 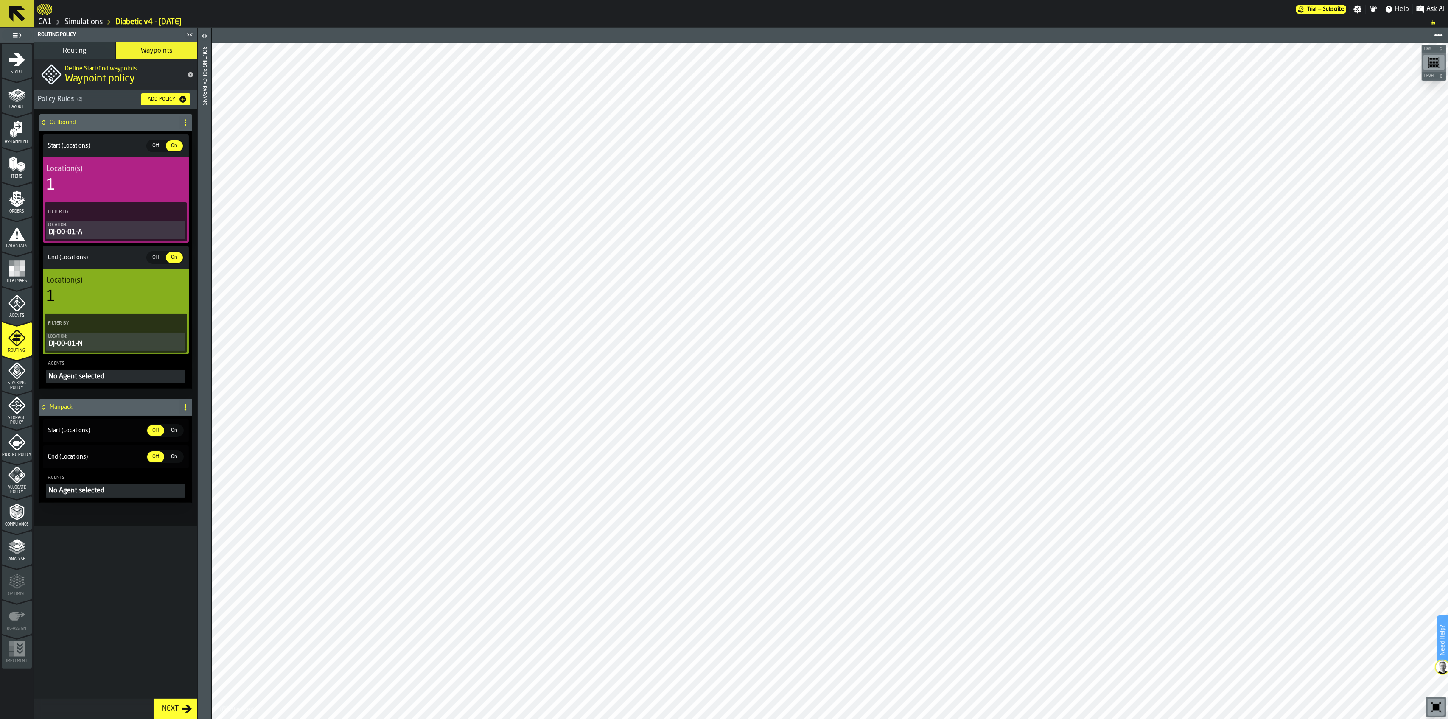 What do you see at coordinates (116, 35) in the screenshot?
I see `header: Routing Policy` at bounding box center [116, 35].